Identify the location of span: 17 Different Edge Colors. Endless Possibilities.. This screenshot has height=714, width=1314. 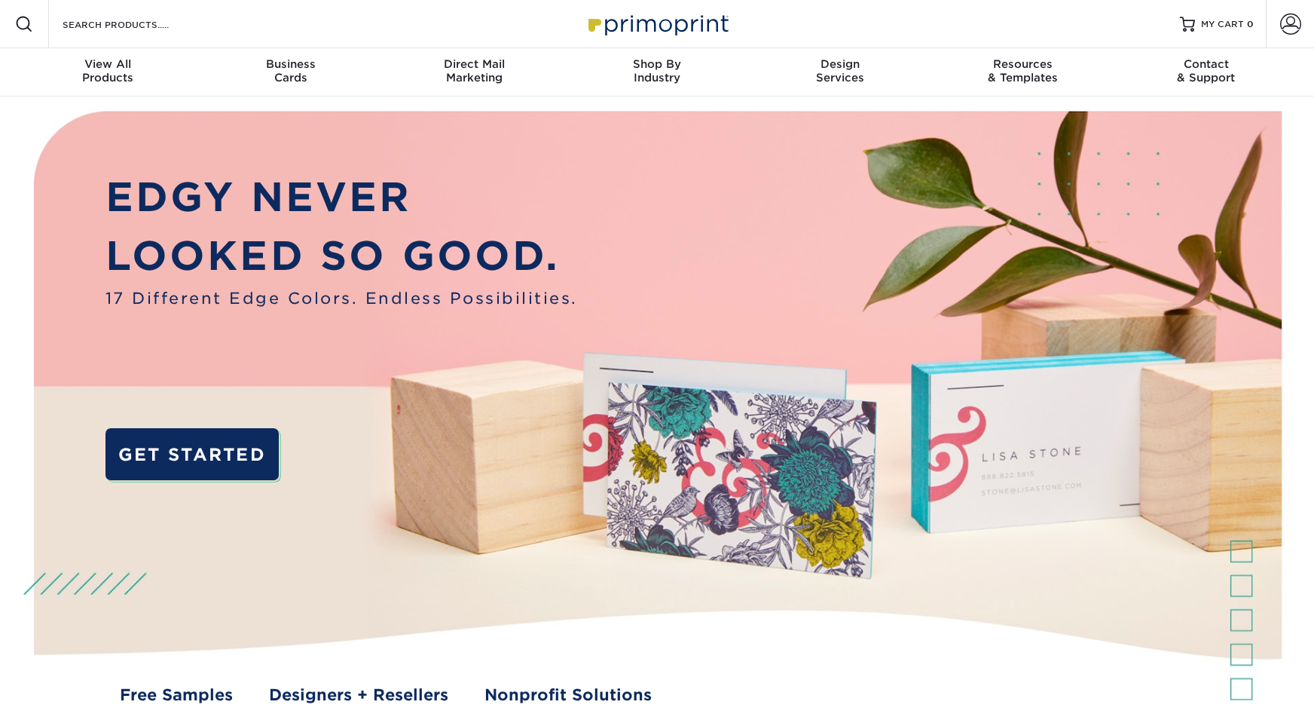
(341, 298).